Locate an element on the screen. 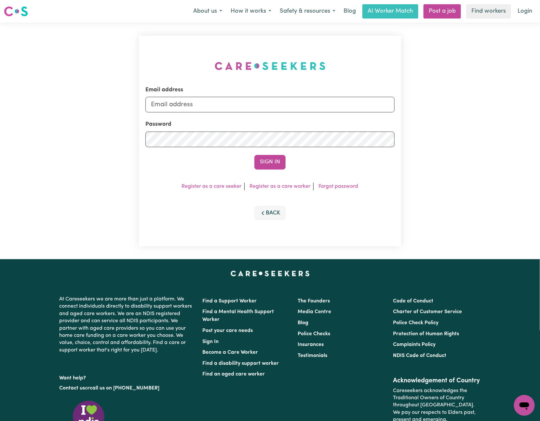 This screenshot has width=540, height=421. a: Find an aged care worker is located at coordinates (233, 375).